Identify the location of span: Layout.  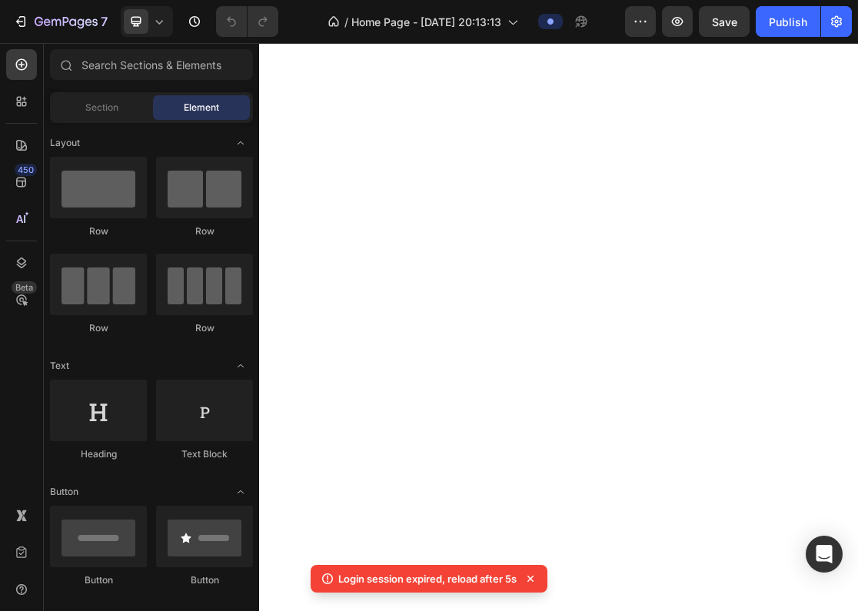
(65, 143).